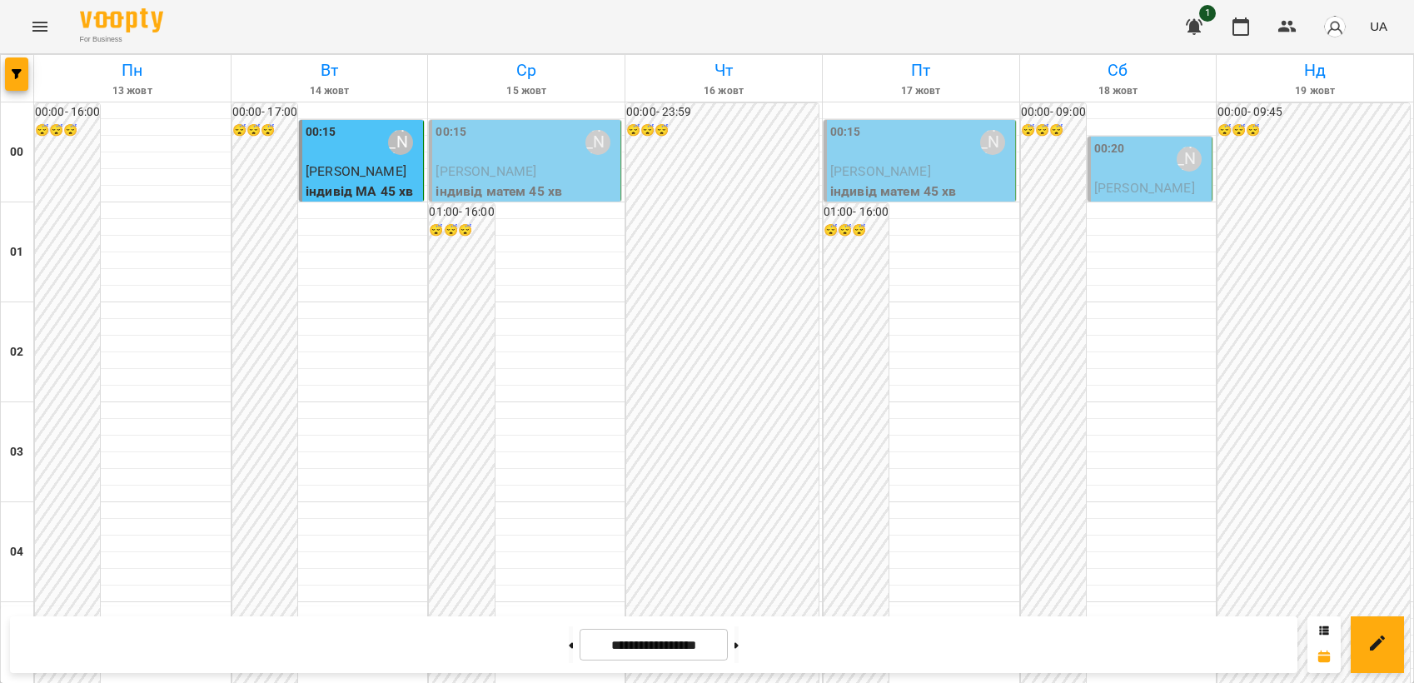 Image resolution: width=1414 pixels, height=683 pixels. Describe the element at coordinates (1378, 26) in the screenshot. I see `span: UA` at that location.